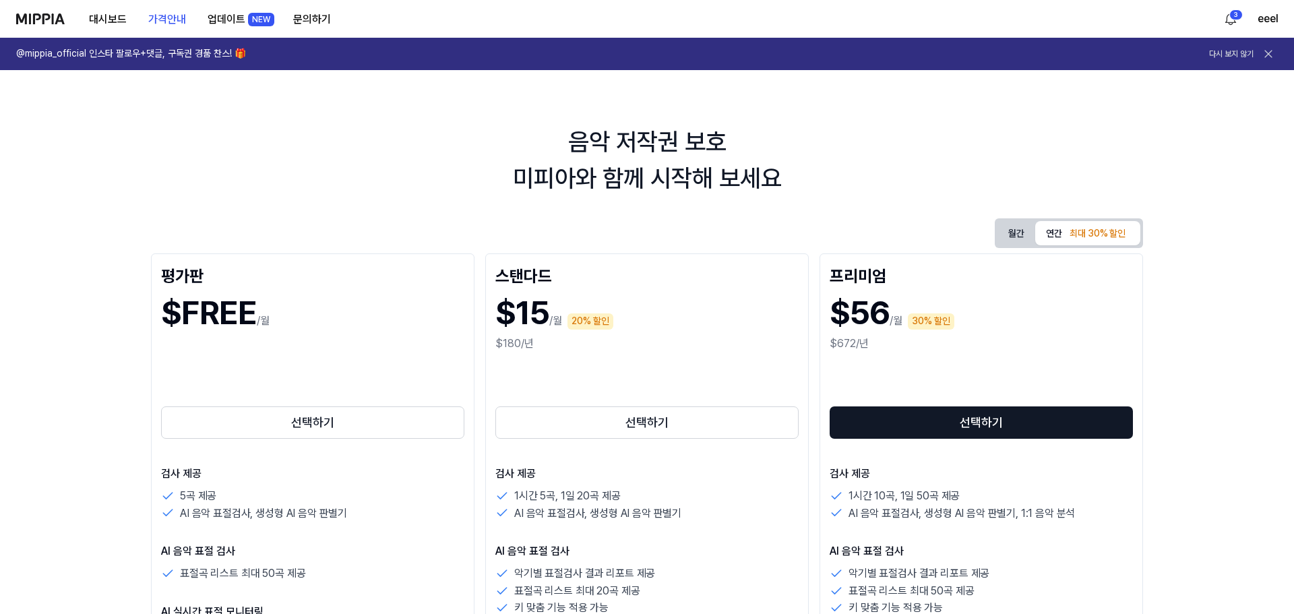 The image size is (1294, 614). I want to click on p: 1시간 5곡, 1일 20곡 제공, so click(567, 496).